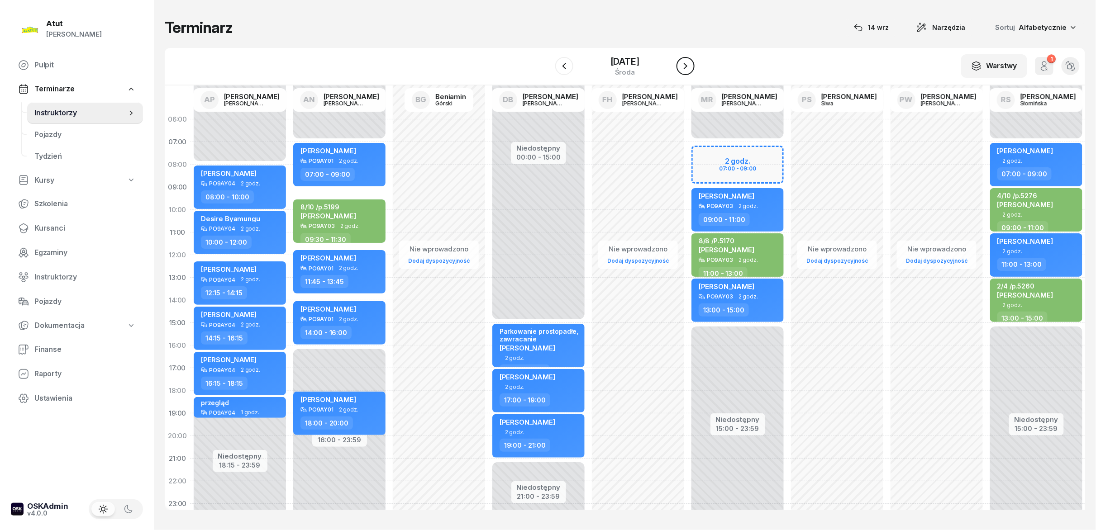 The width and height of the screenshot is (1096, 530). What do you see at coordinates (227, 197) in the screenshot?
I see `div: 08:00 - 10:00` at bounding box center [227, 197].